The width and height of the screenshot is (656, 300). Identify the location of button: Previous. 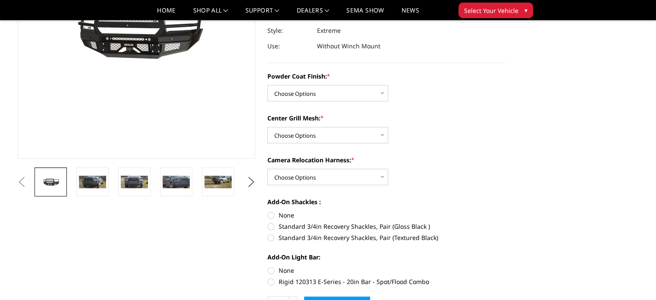
(22, 182).